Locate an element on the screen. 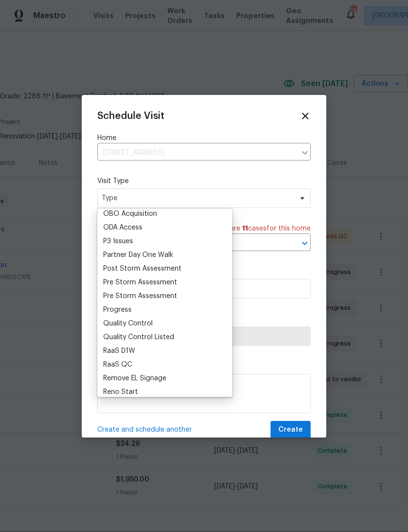  span: Close is located at coordinates (305, 116).